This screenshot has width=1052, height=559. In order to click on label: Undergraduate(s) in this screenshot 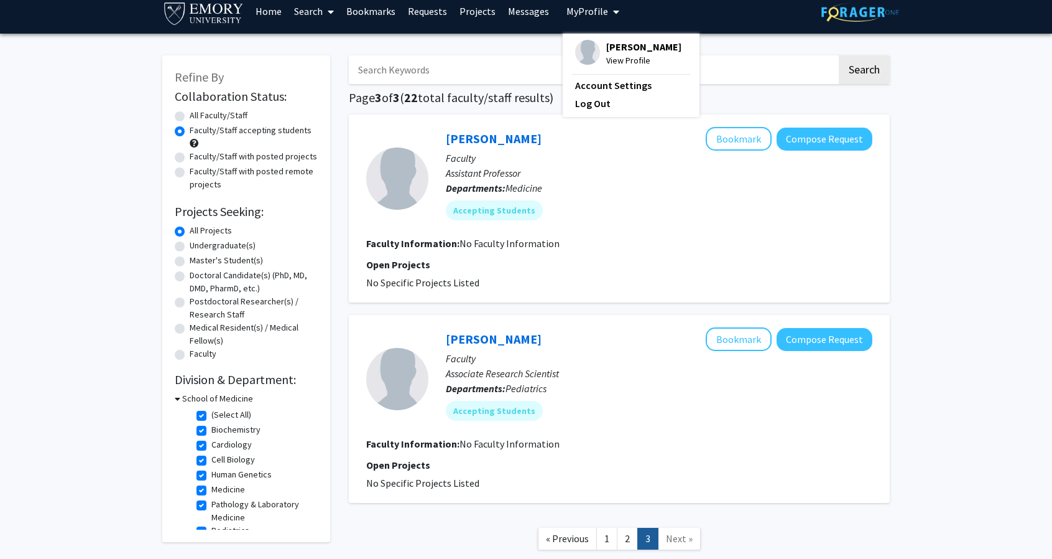, I will do `click(223, 245)`.